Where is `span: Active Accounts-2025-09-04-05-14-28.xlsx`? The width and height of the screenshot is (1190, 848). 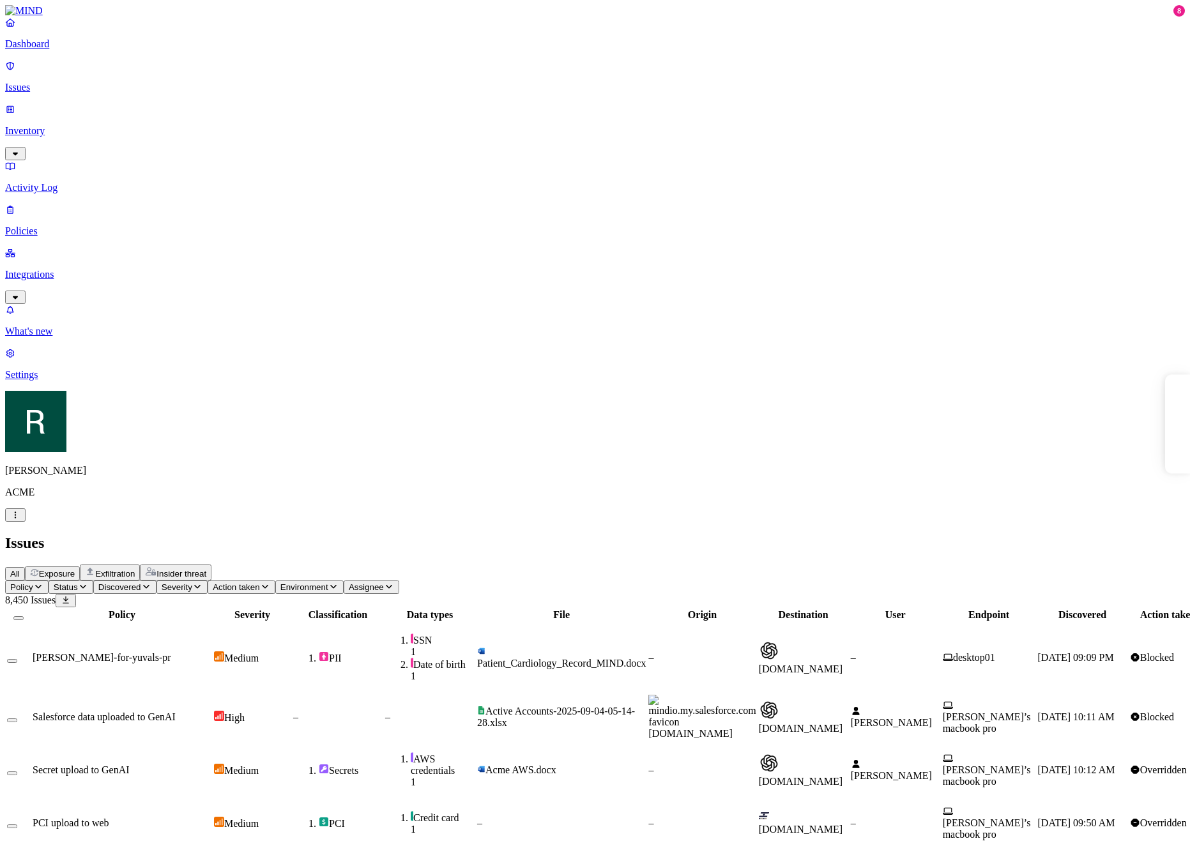 span: Active Accounts-2025-09-04-05-14-28.xlsx is located at coordinates (556, 717).